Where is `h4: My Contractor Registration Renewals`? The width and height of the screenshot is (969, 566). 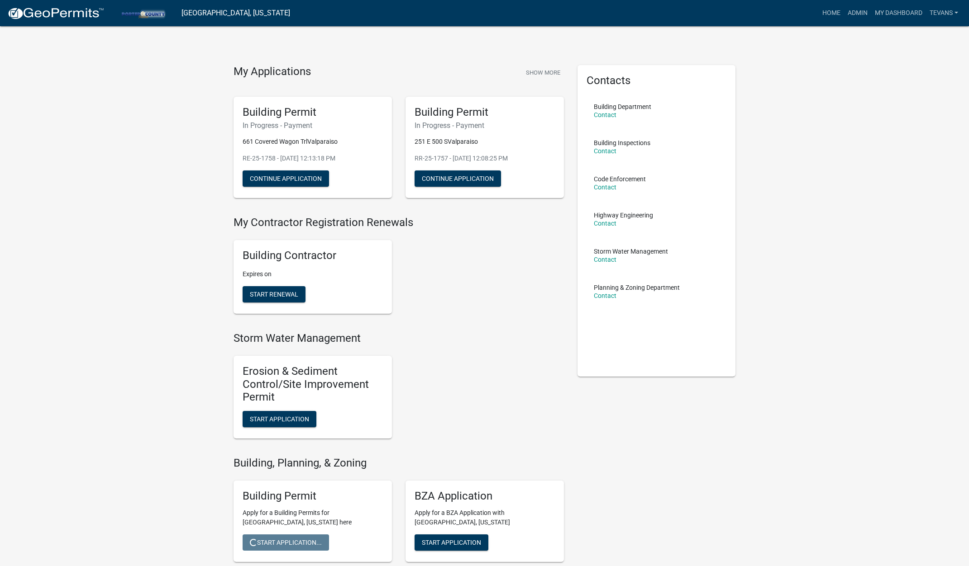 h4: My Contractor Registration Renewals is located at coordinates (399, 223).